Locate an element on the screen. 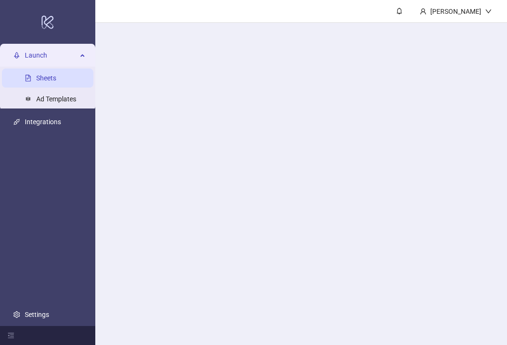 Image resolution: width=507 pixels, height=345 pixels. a: Settings is located at coordinates (37, 315).